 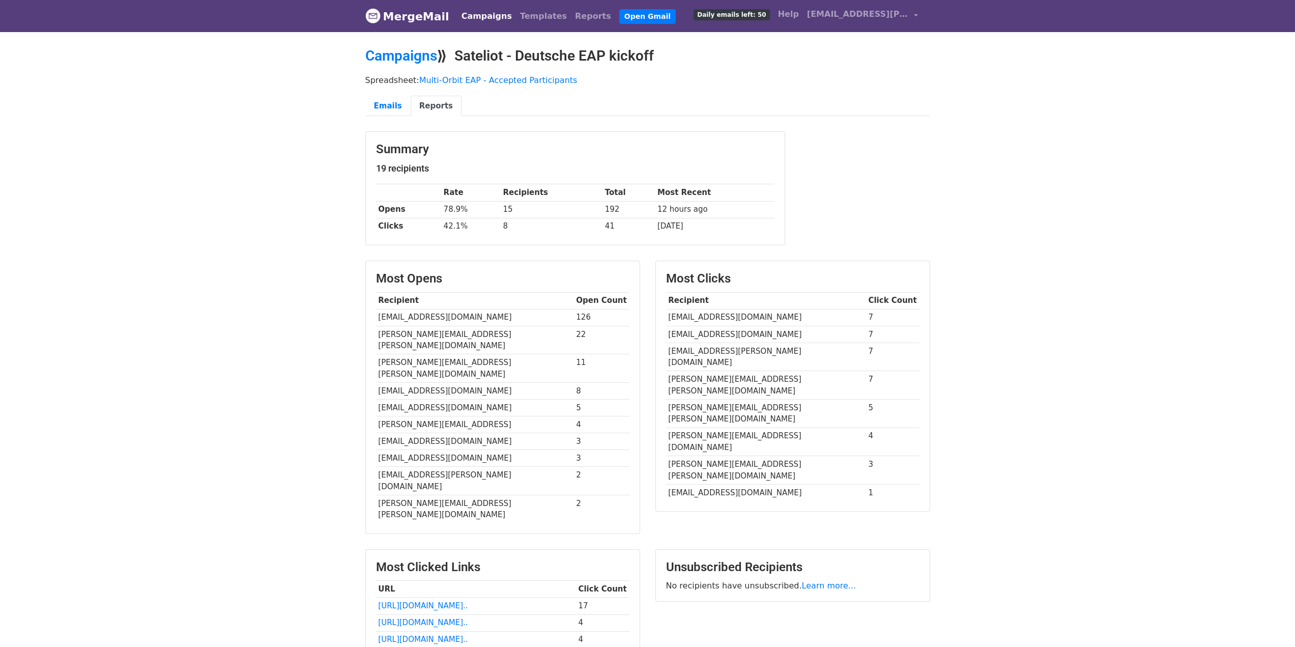 What do you see at coordinates (629, 192) in the screenshot?
I see `th: Total` at bounding box center [629, 192].